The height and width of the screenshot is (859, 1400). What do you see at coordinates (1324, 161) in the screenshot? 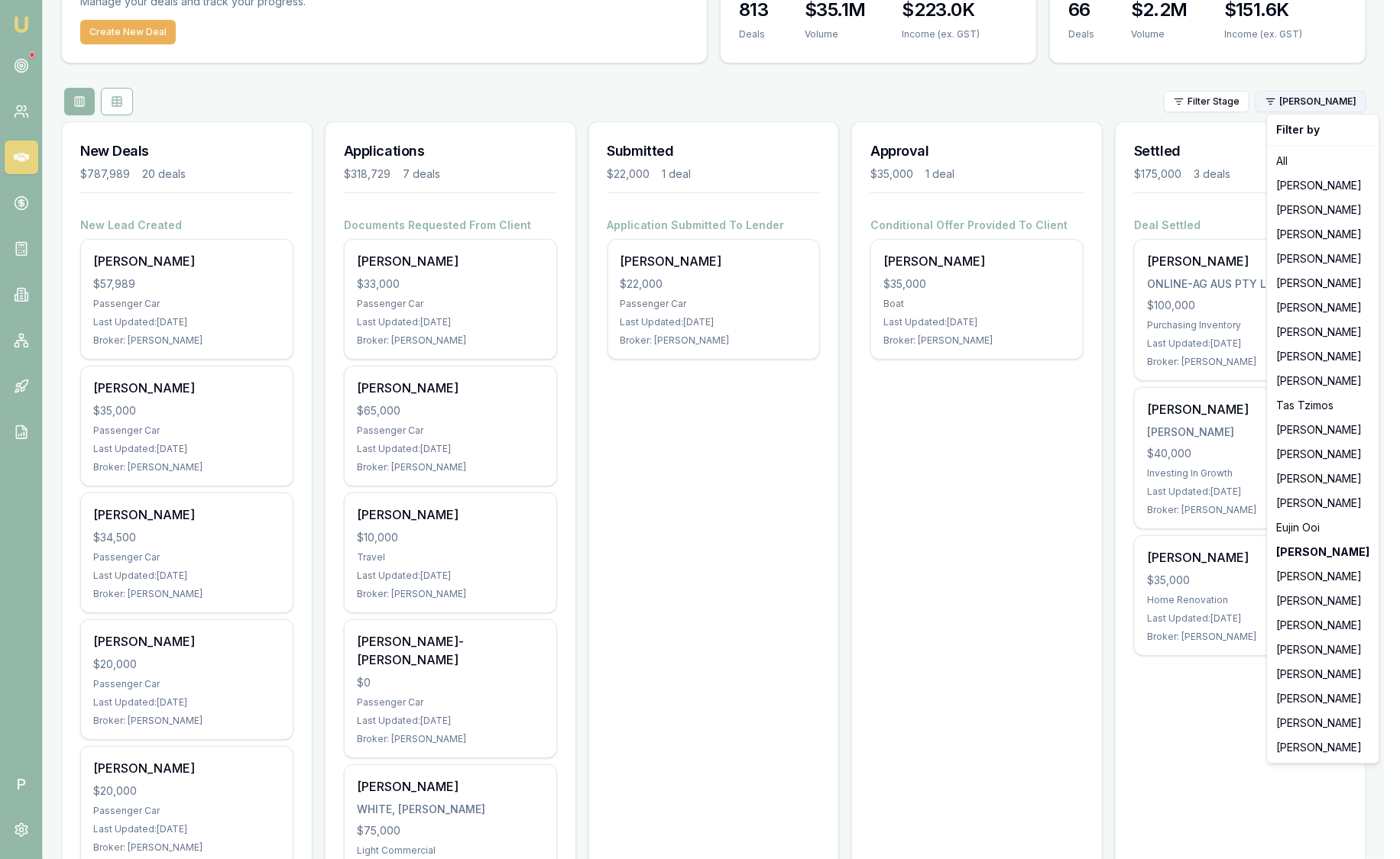
I see `div: All` at bounding box center [1324, 161].